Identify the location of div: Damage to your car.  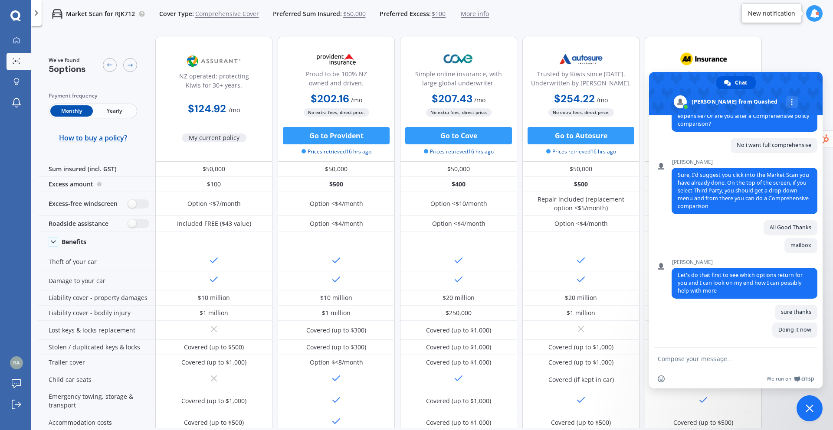
(97, 281).